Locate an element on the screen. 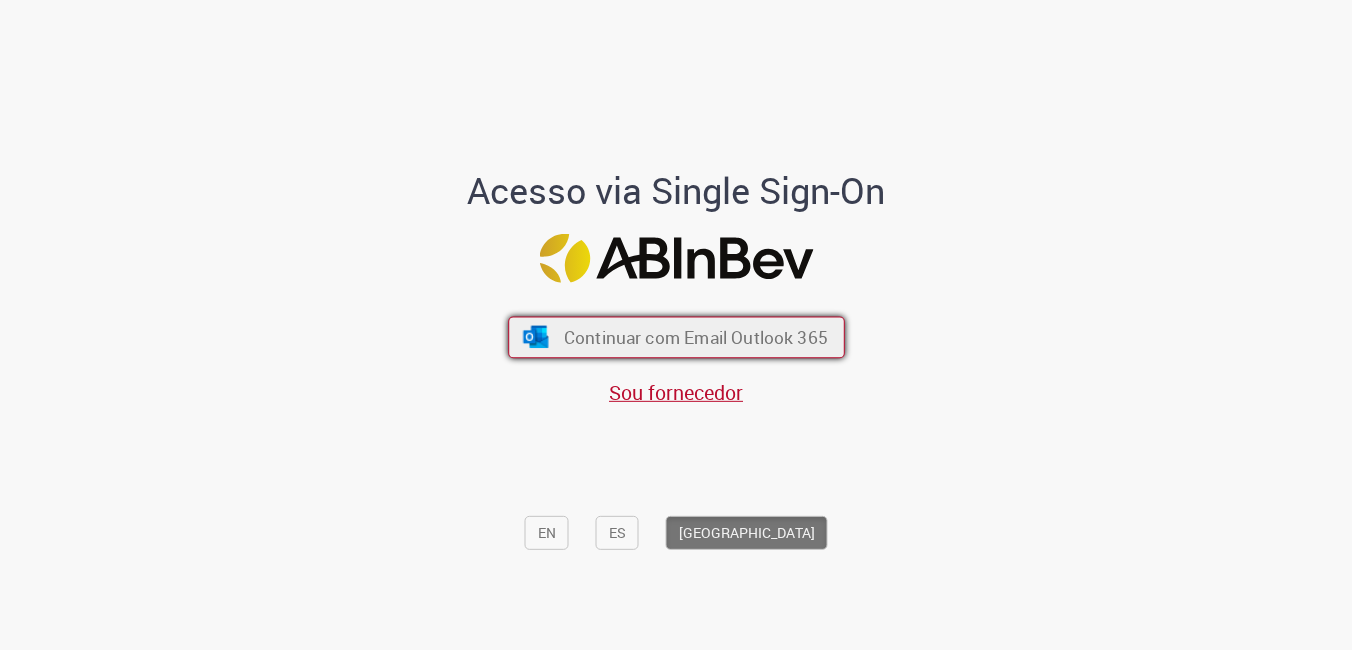  h1: Acesso via Single Sign-On is located at coordinates (676, 190).